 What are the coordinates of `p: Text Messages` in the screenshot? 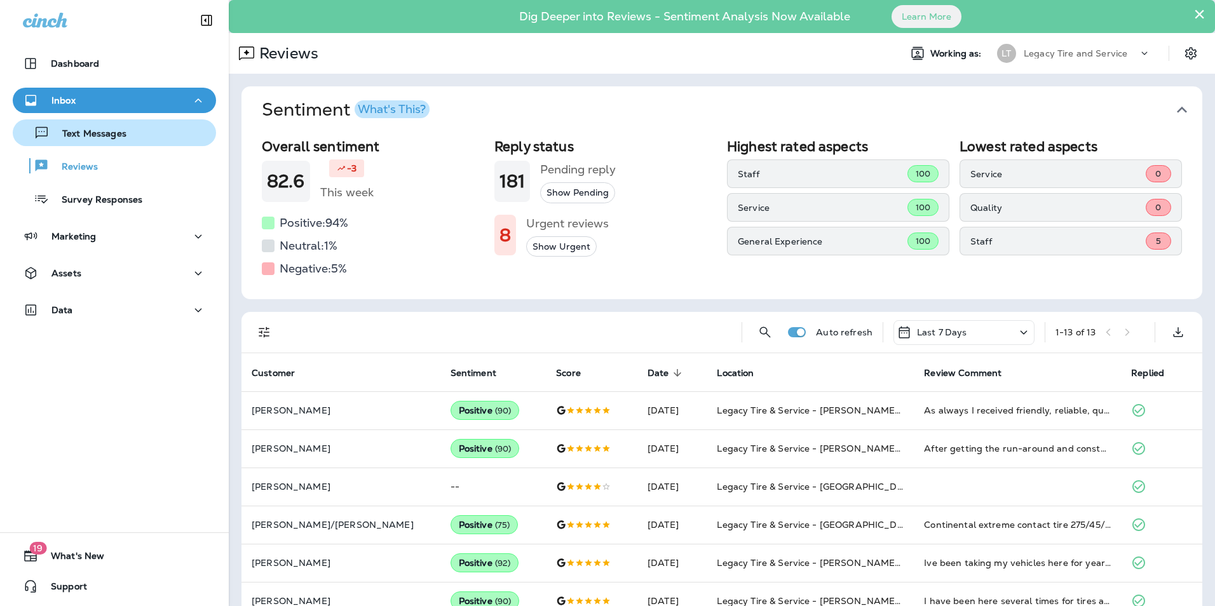 It's located at (88, 134).